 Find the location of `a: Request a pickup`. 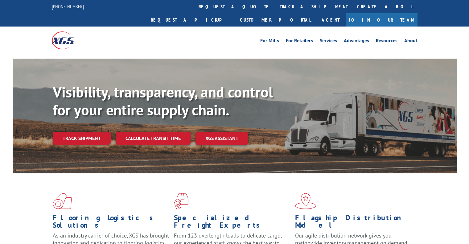

a: Request a pickup is located at coordinates (191, 20).